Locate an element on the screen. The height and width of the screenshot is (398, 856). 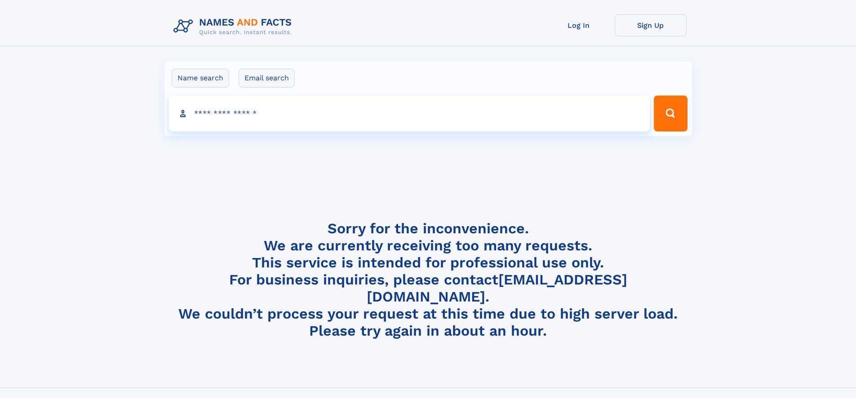
button: Search Button is located at coordinates (670, 114).